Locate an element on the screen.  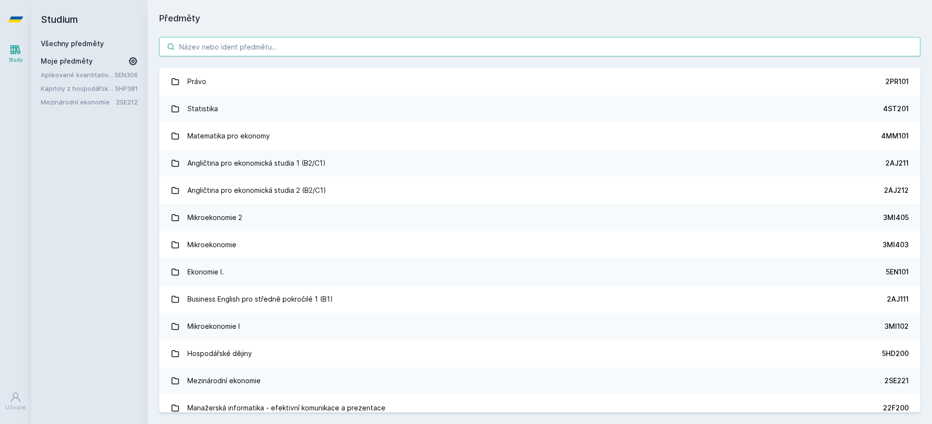
a: Aplikované kvantitativní metody I is located at coordinates (78, 75).